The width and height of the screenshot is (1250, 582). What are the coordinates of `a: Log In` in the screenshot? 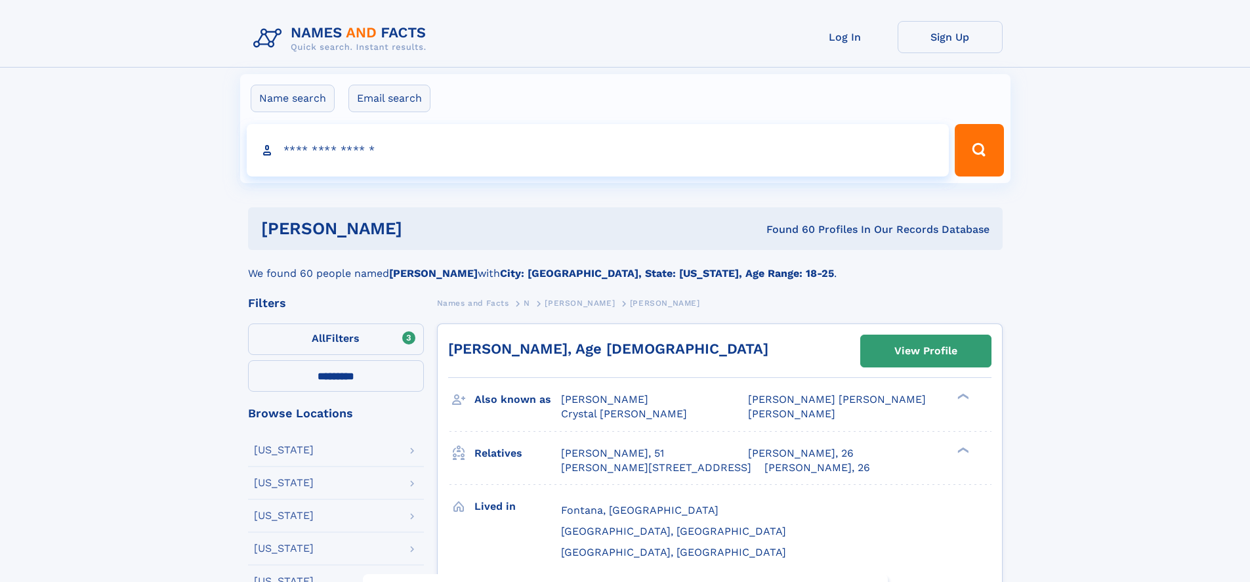 It's located at (845, 37).